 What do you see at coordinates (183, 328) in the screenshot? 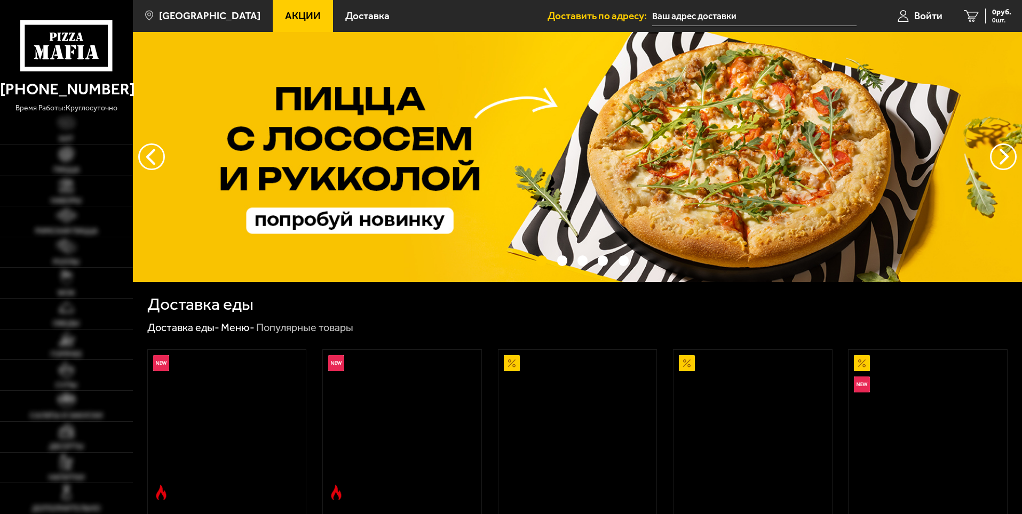
I see `a: Доставка еды-` at bounding box center [183, 328].